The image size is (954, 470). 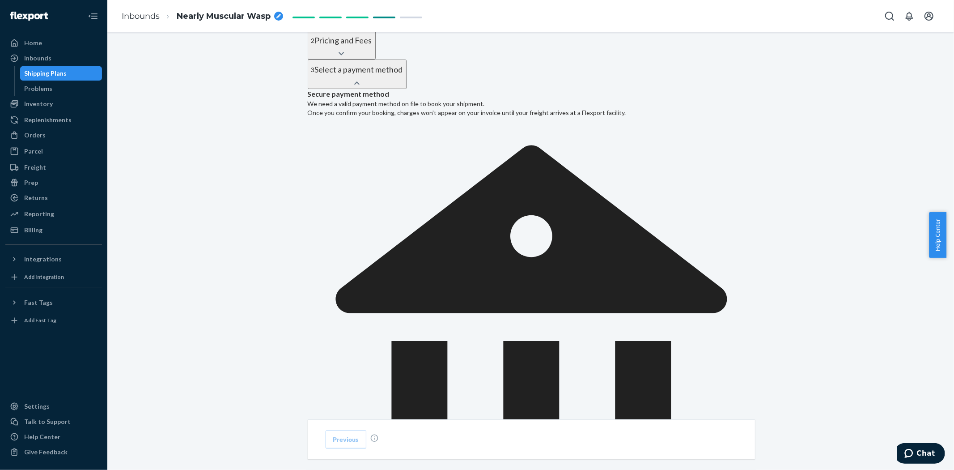 What do you see at coordinates (48, 120) in the screenshot?
I see `div: Replenishments` at bounding box center [48, 120].